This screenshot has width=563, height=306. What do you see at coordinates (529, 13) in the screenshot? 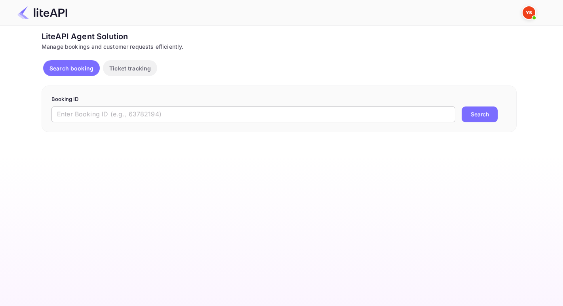
I see `img: Yandex Support` at bounding box center [529, 13].